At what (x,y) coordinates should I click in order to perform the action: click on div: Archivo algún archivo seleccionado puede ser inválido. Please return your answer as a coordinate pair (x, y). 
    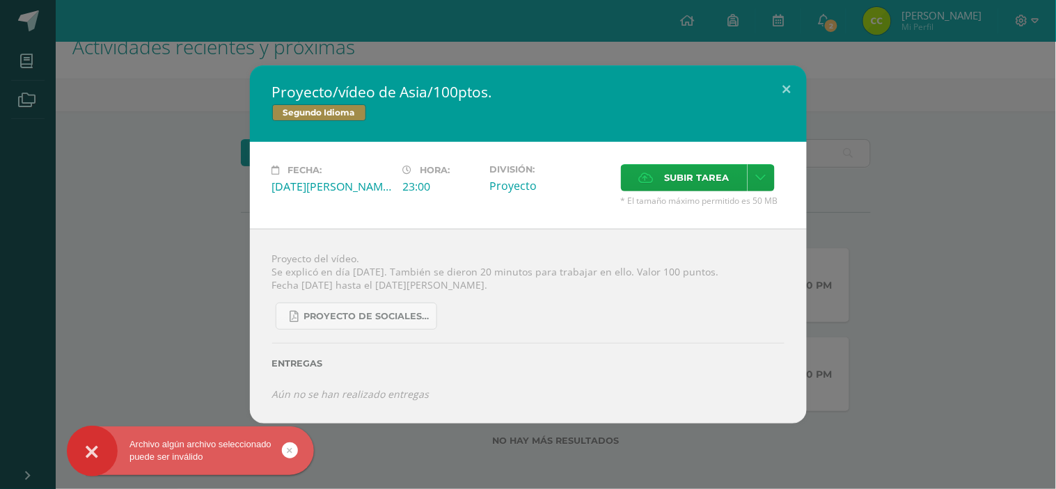
    Looking at the image, I should click on (190, 451).